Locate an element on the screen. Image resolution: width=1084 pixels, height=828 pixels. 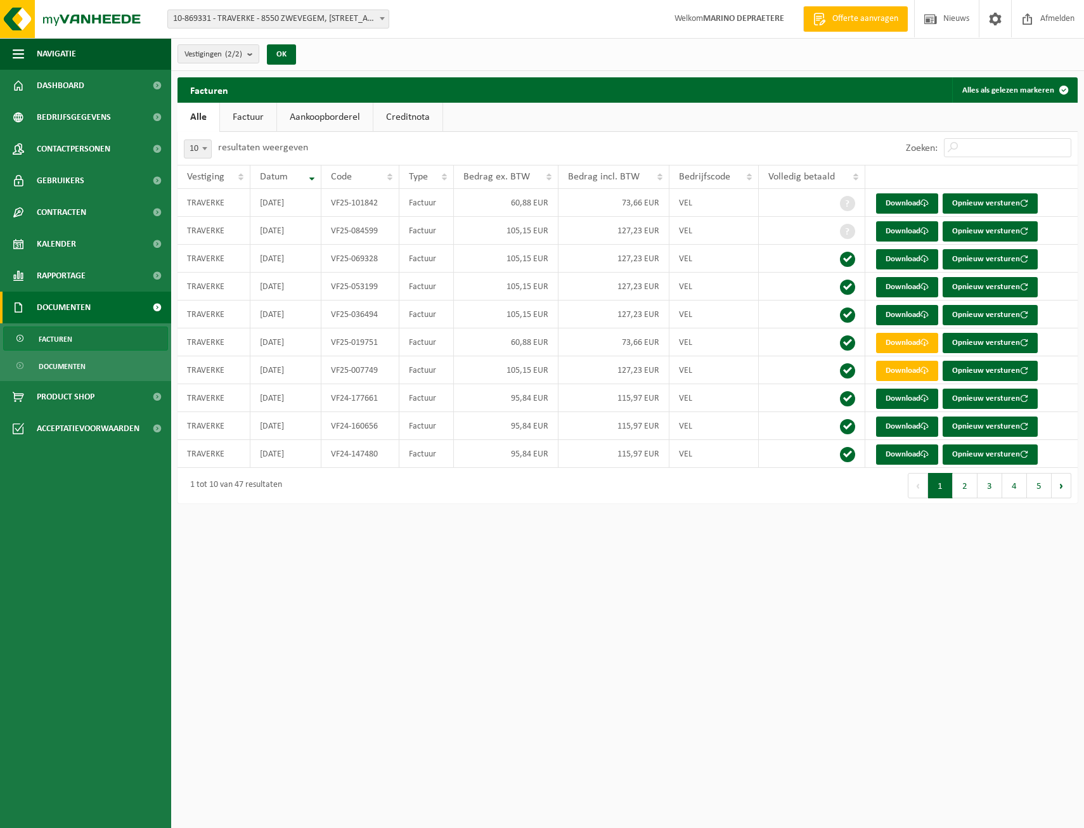
a: Creditnota is located at coordinates (407, 117).